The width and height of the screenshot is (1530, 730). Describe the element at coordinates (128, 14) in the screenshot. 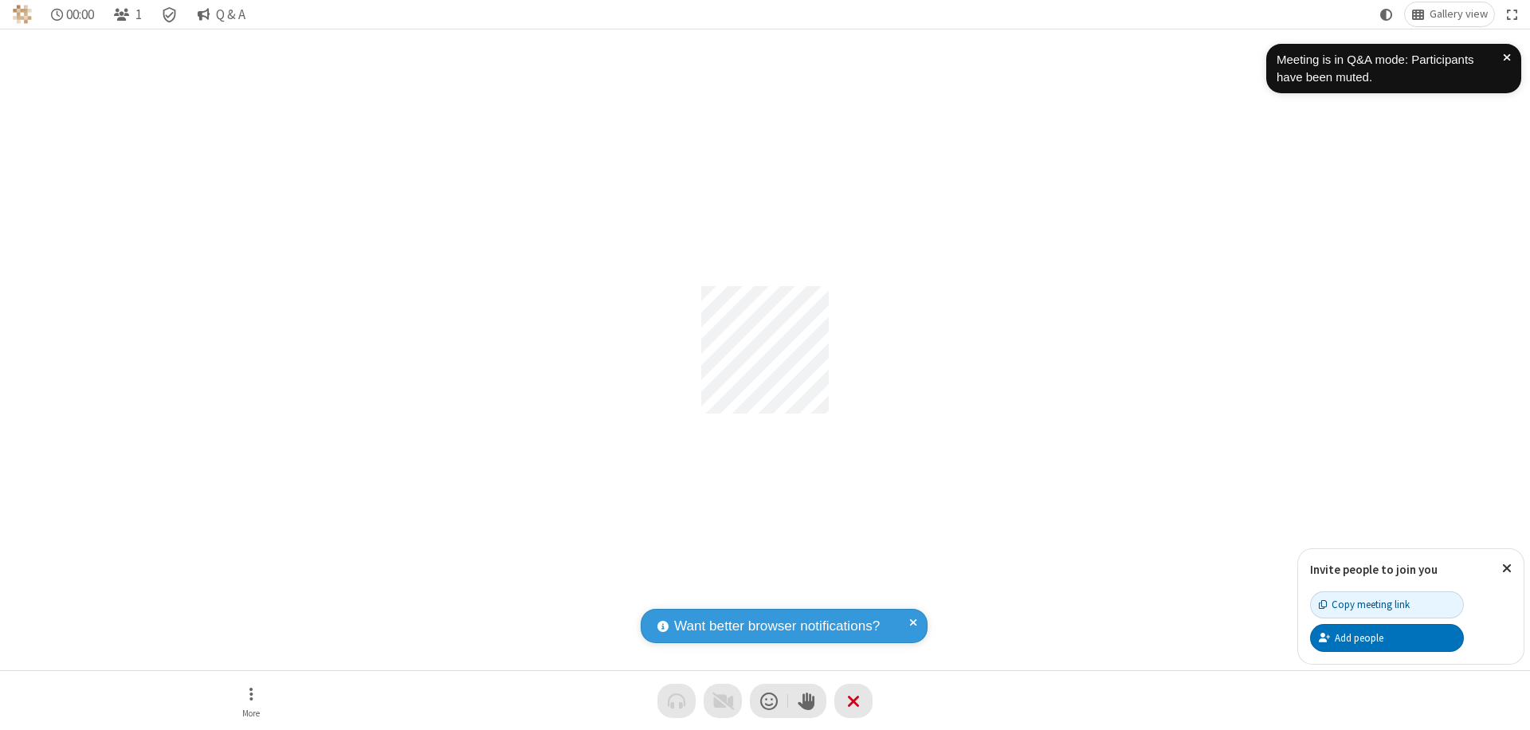

I see `button: Open participant list` at that location.